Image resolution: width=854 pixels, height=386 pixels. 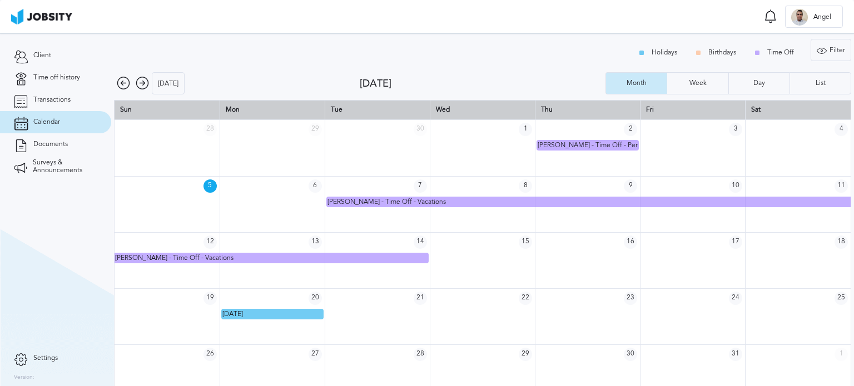 What do you see at coordinates (526, 186) in the screenshot?
I see `span: 8` at bounding box center [526, 186].